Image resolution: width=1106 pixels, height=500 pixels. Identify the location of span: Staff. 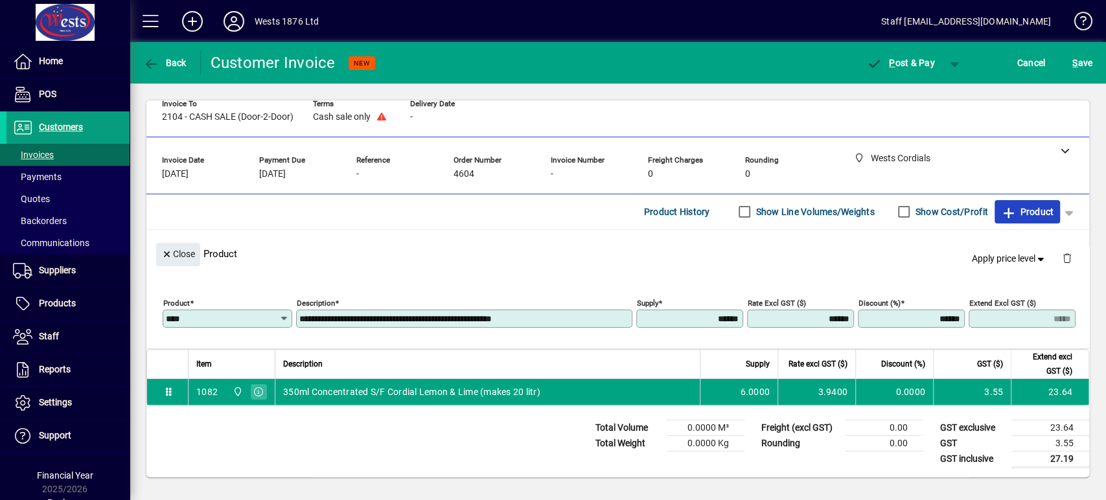
(49, 336).